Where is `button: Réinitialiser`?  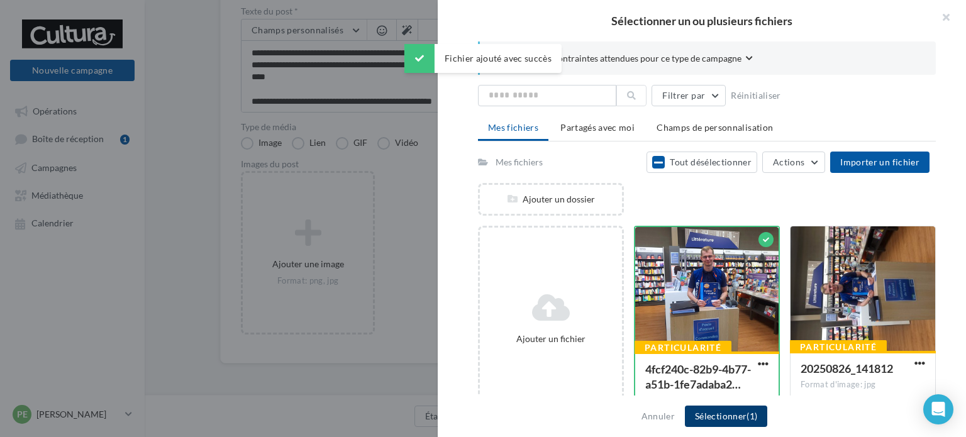
button: Réinitialiser is located at coordinates (756, 96).